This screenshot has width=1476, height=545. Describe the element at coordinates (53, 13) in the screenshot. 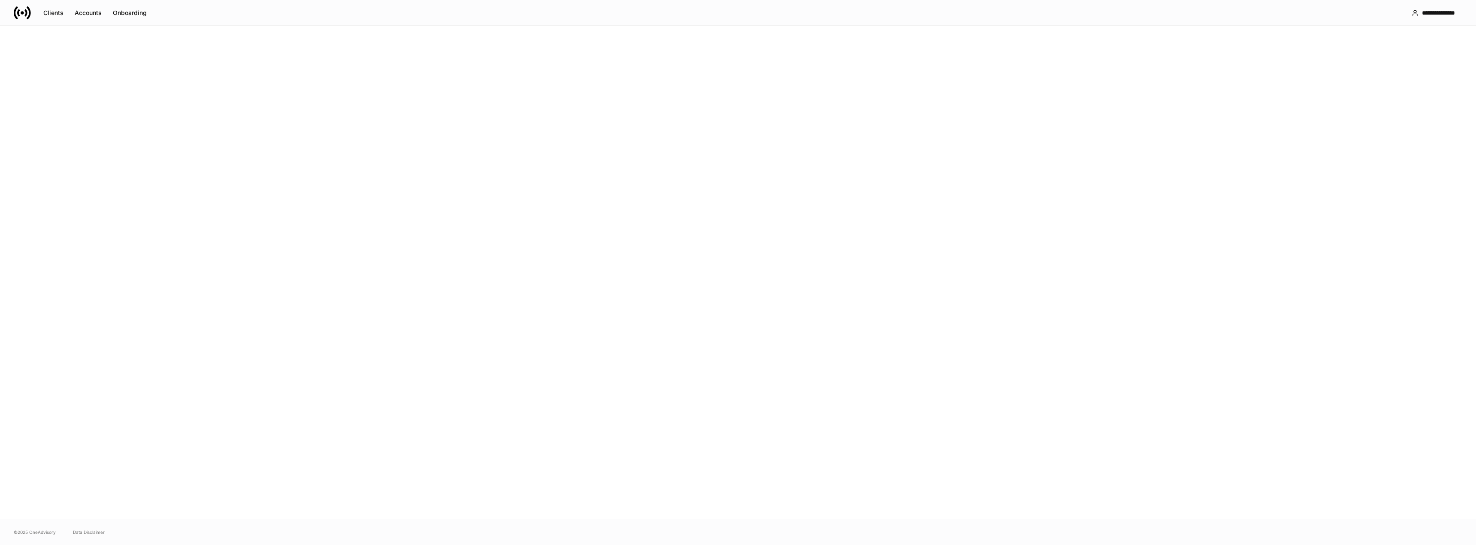

I see `div: Clients` at that location.